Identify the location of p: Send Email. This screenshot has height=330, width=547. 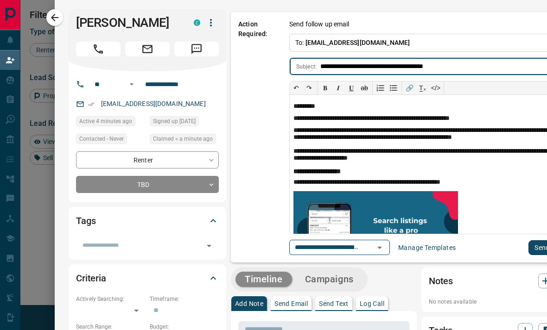
(291, 304).